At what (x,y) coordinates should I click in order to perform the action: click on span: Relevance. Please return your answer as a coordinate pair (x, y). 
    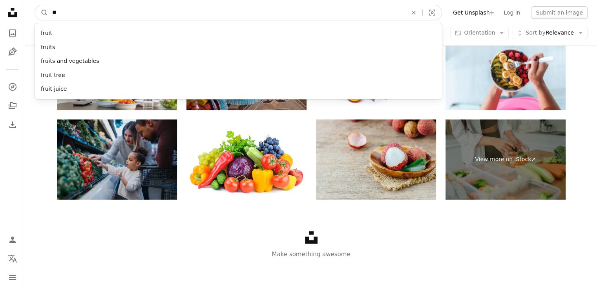
    Looking at the image, I should click on (549, 33).